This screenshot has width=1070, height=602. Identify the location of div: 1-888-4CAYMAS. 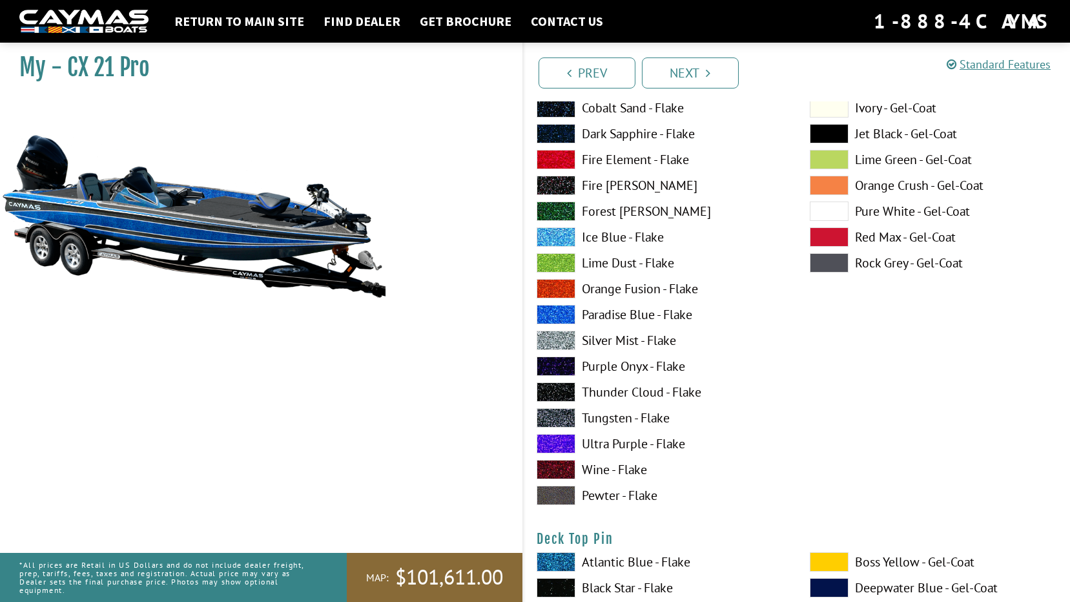
(962, 21).